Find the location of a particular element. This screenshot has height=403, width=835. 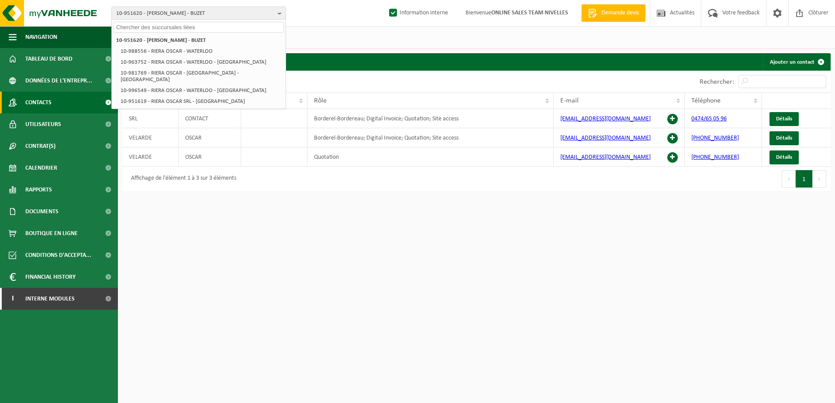

label: Rechercher: is located at coordinates (717, 82).